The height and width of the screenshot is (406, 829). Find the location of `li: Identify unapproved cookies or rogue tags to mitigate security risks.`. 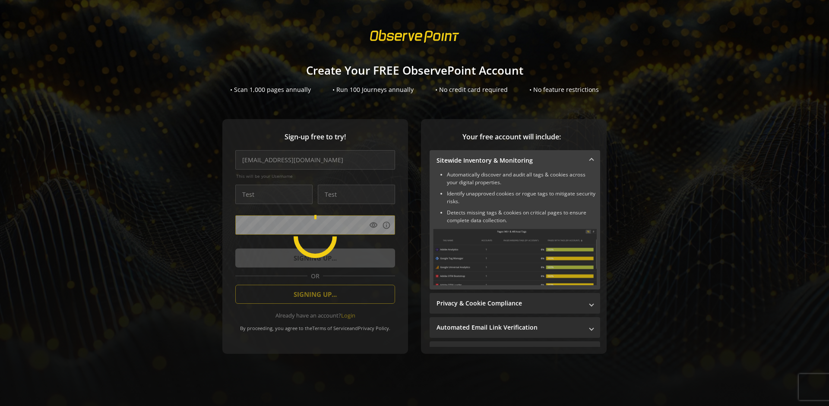

li: Identify unapproved cookies or rogue tags to mitigate security risks. is located at coordinates (522, 198).